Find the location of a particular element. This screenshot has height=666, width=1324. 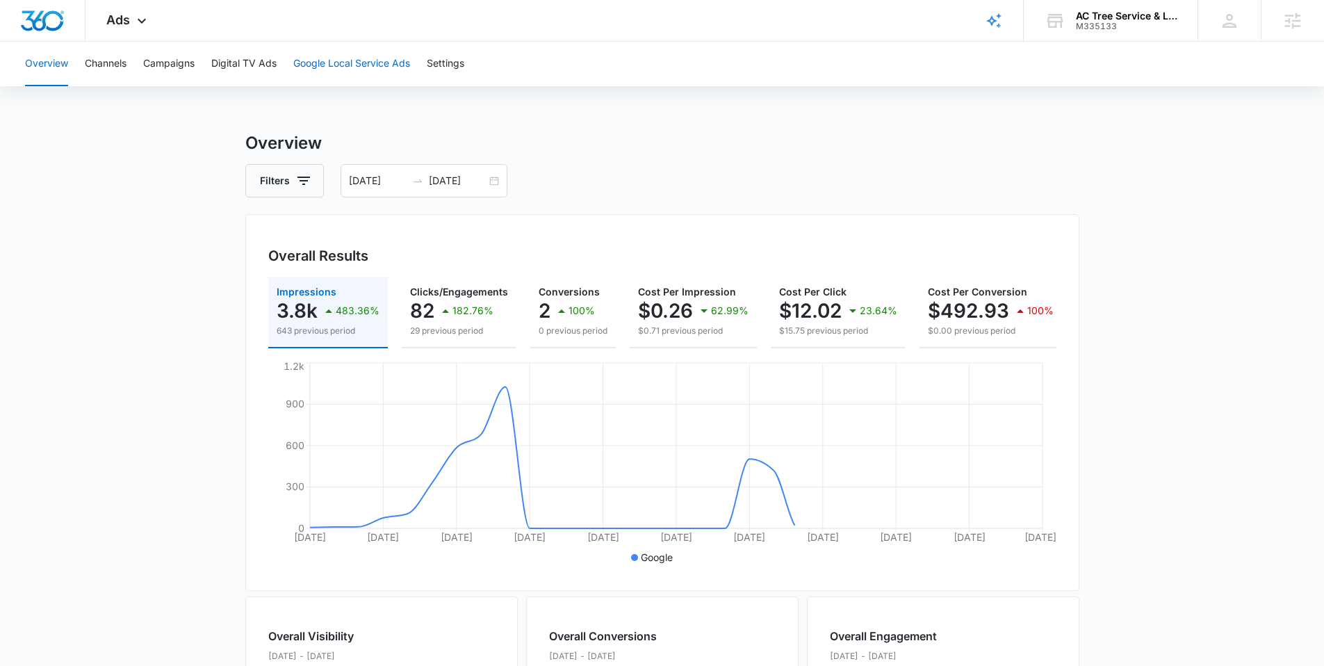

p: 0 previous period is located at coordinates (573, 331).